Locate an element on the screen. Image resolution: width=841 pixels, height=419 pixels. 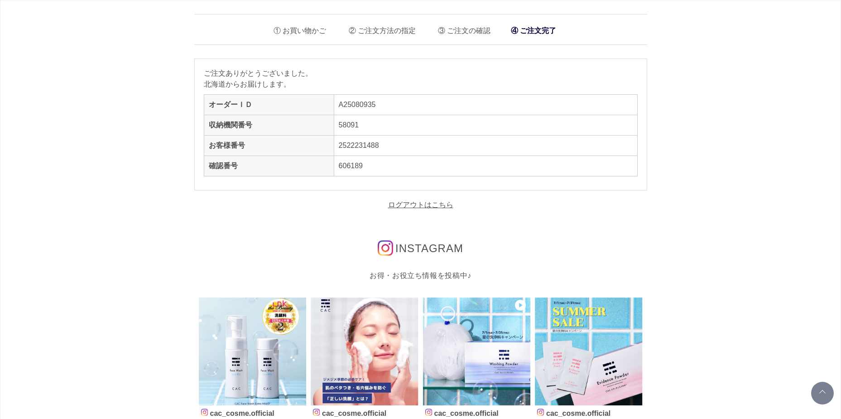
th: 確認番号 is located at coordinates (269, 166).